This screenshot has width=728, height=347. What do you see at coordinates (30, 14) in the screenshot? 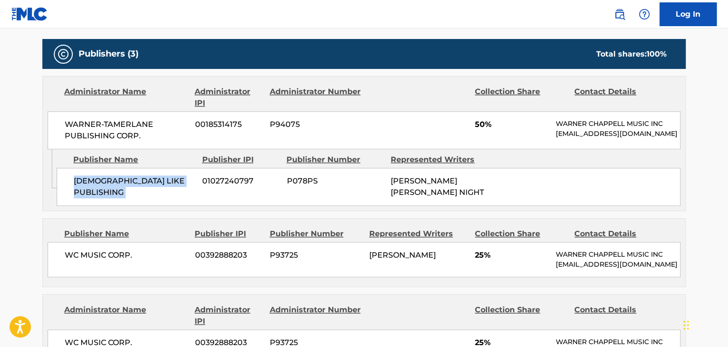
I see `img: MLC Logo` at bounding box center [30, 14].